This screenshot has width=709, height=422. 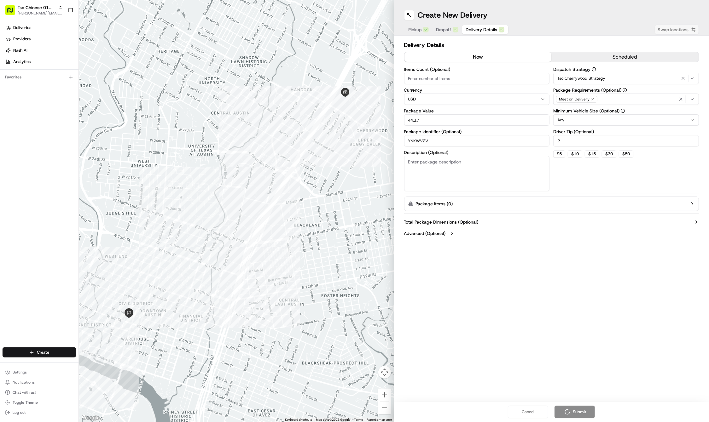 I want to click on span: Pylon, so click(x=69, y=159).